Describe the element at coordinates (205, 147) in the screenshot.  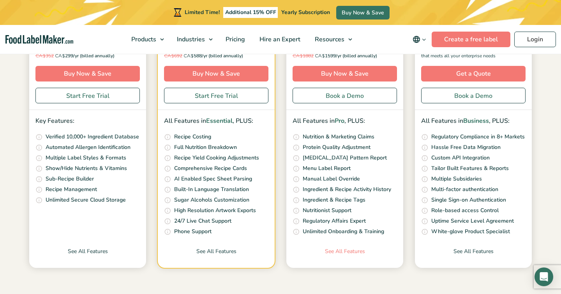
I see `p: Full Nutrition Breakdown` at that location.